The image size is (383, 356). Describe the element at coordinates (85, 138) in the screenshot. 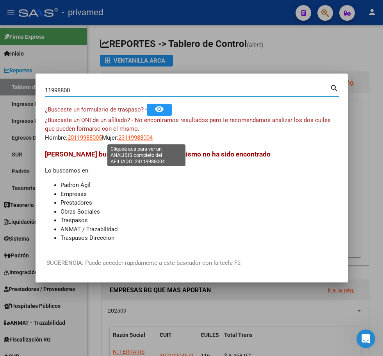

I see `span: 20119988005` at that location.